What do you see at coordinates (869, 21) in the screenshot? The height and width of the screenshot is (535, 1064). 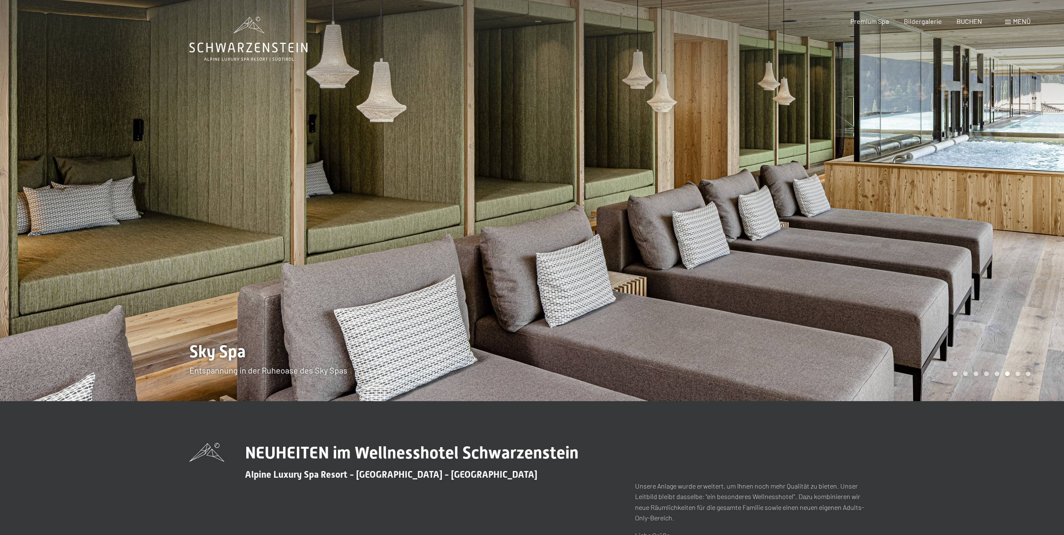 I see `span: Premium Spa` at bounding box center [869, 21].